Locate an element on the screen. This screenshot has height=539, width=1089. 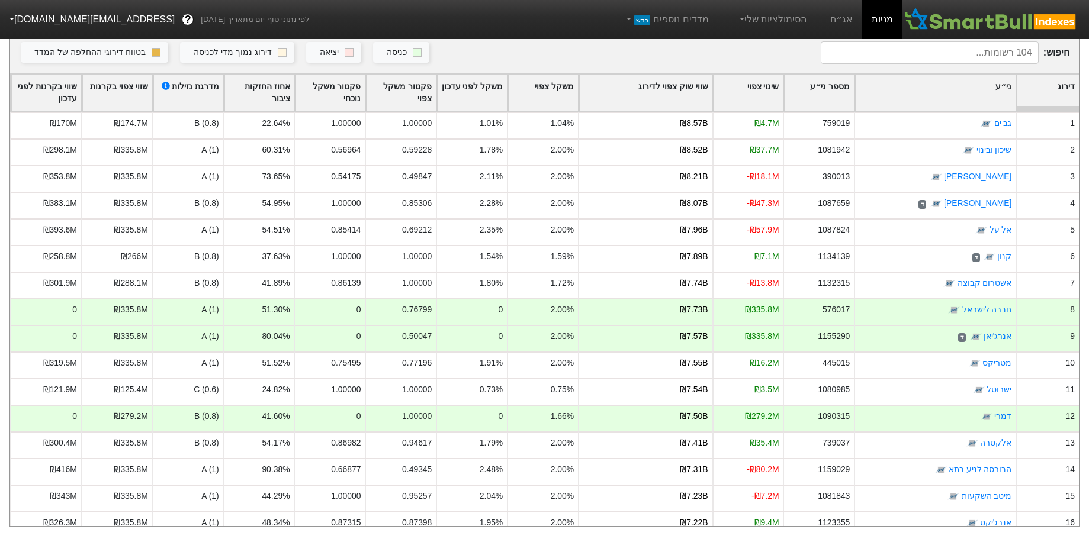
a: מיטב השקעות is located at coordinates (986, 497).